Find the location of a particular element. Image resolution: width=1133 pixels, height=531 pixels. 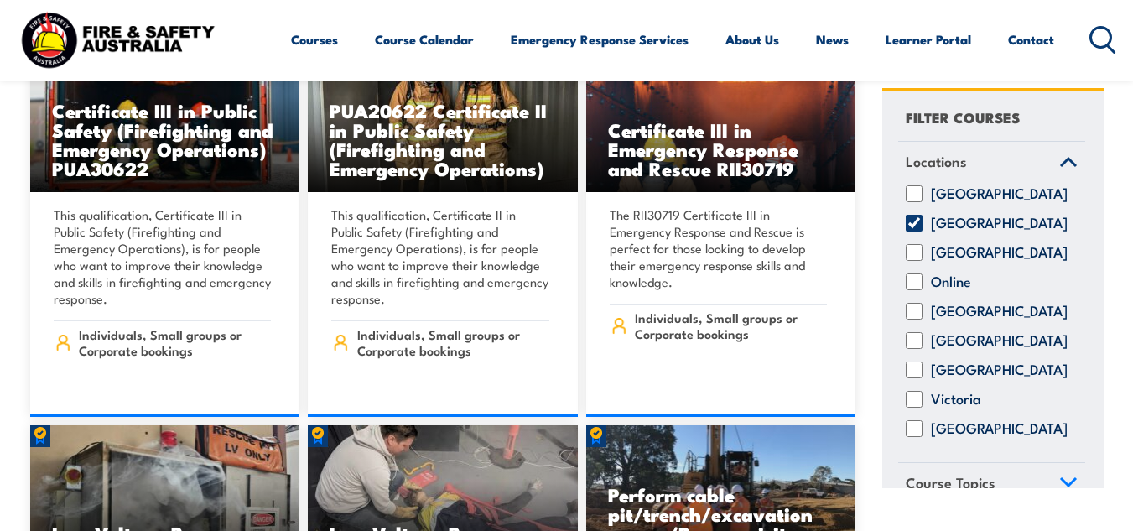

img: Live Fire Flashover Cell is located at coordinates (721, 117).